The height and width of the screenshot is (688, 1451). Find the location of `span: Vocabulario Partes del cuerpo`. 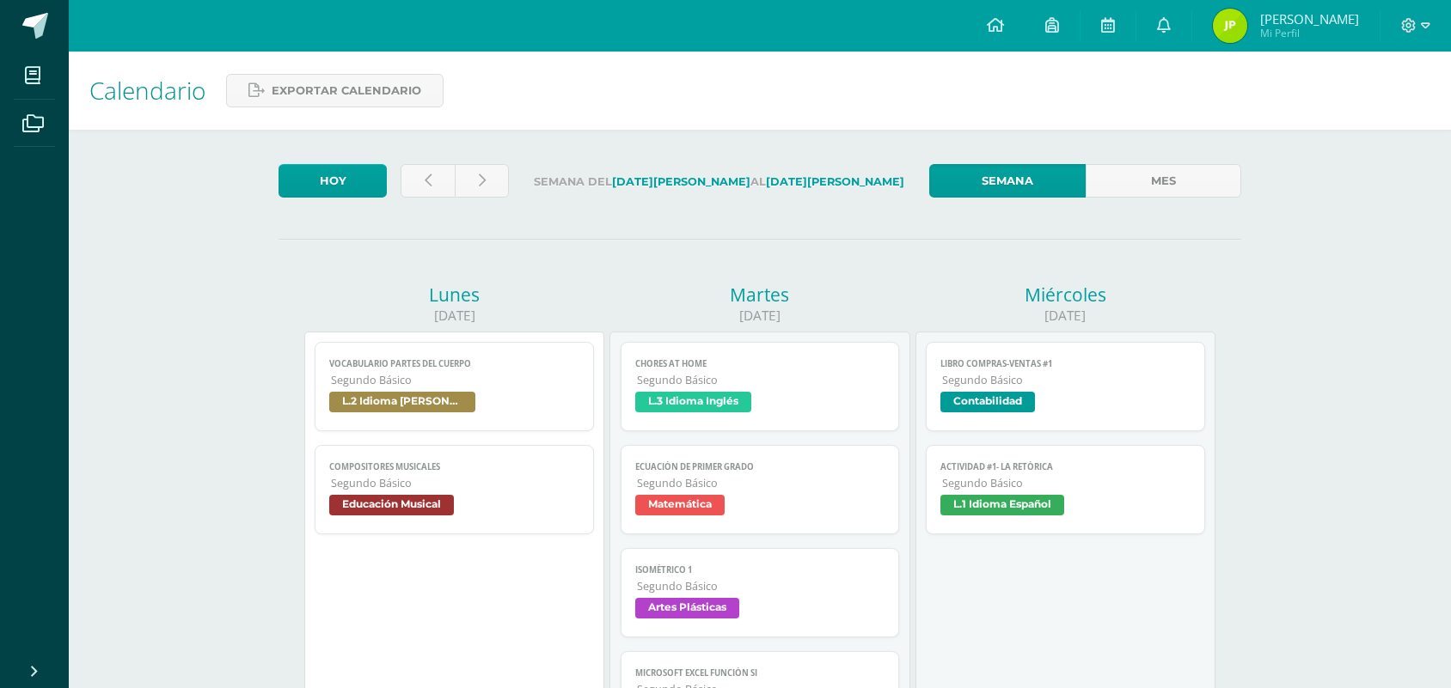

span: Vocabulario Partes del cuerpo is located at coordinates (454, 364).